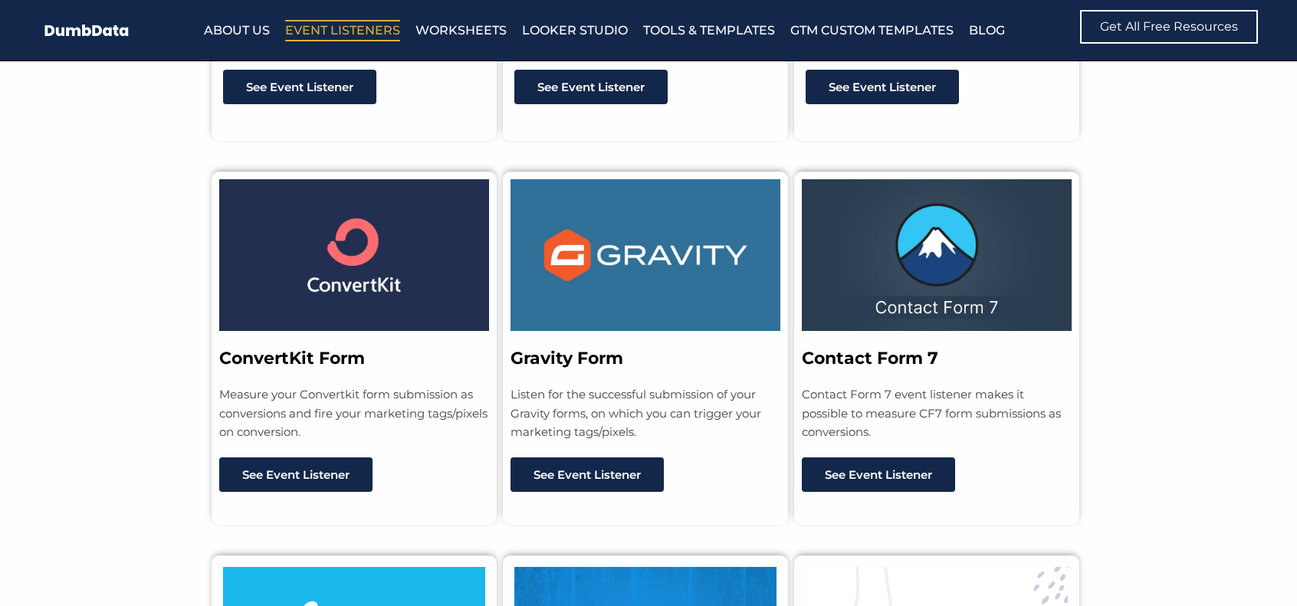  What do you see at coordinates (937, 255) in the screenshot?
I see `img: contact form 7 listener` at bounding box center [937, 255].